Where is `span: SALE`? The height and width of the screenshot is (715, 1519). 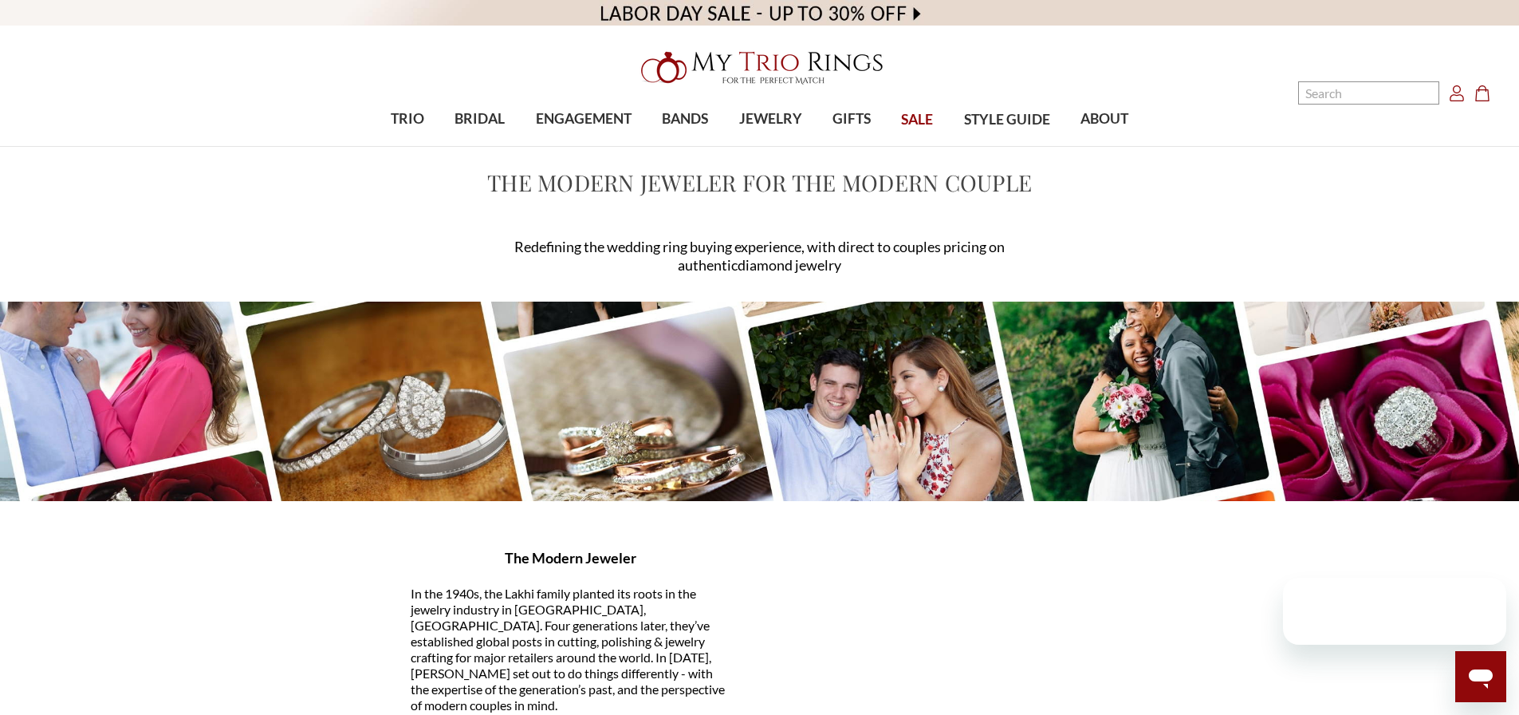
span: SALE is located at coordinates (917, 120).